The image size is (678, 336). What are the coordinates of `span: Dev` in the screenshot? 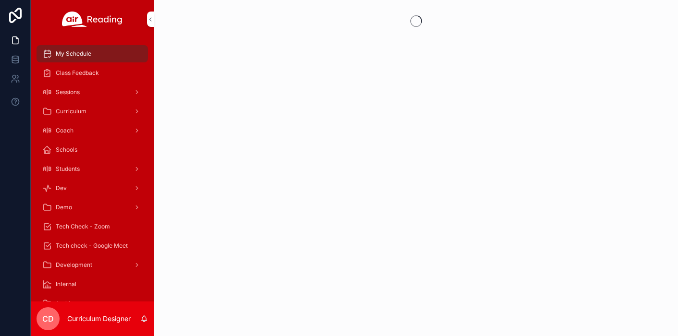 It's located at (61, 188).